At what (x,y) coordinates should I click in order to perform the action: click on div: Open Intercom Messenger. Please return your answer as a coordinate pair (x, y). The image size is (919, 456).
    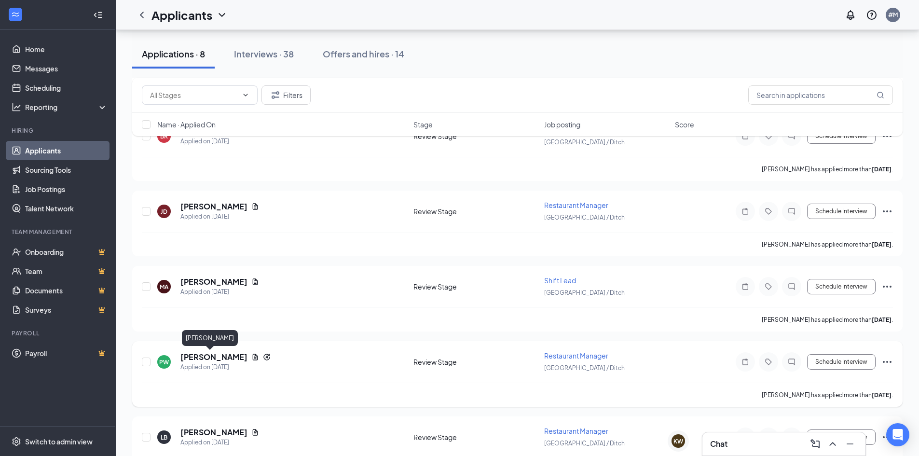
    Looking at the image, I should click on (898, 435).